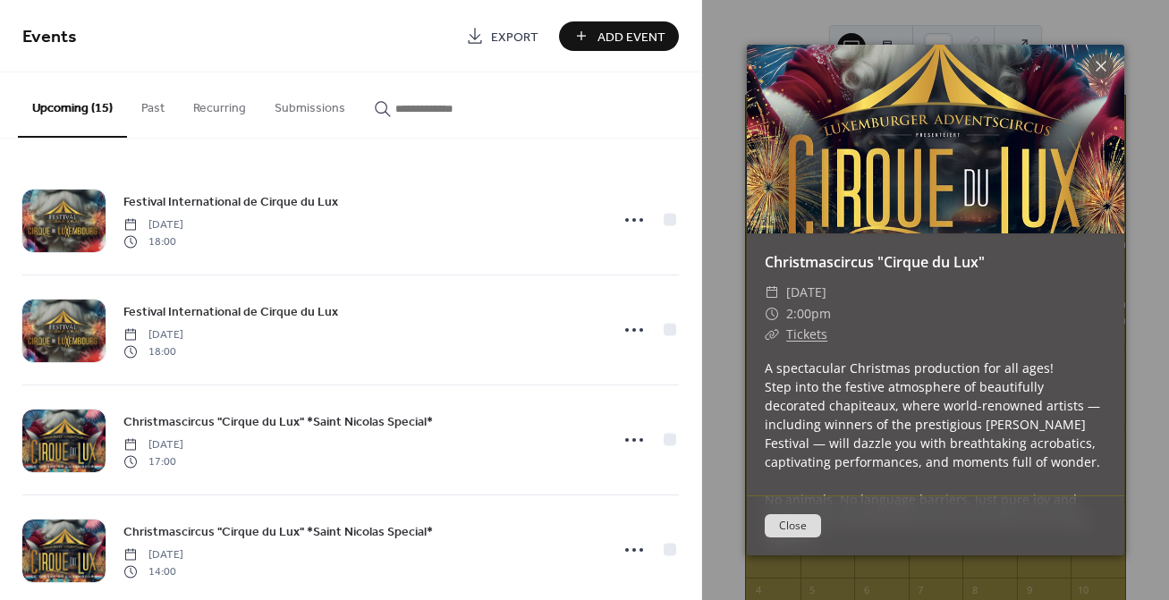 The height and width of the screenshot is (600, 1169). I want to click on button: Past, so click(153, 104).